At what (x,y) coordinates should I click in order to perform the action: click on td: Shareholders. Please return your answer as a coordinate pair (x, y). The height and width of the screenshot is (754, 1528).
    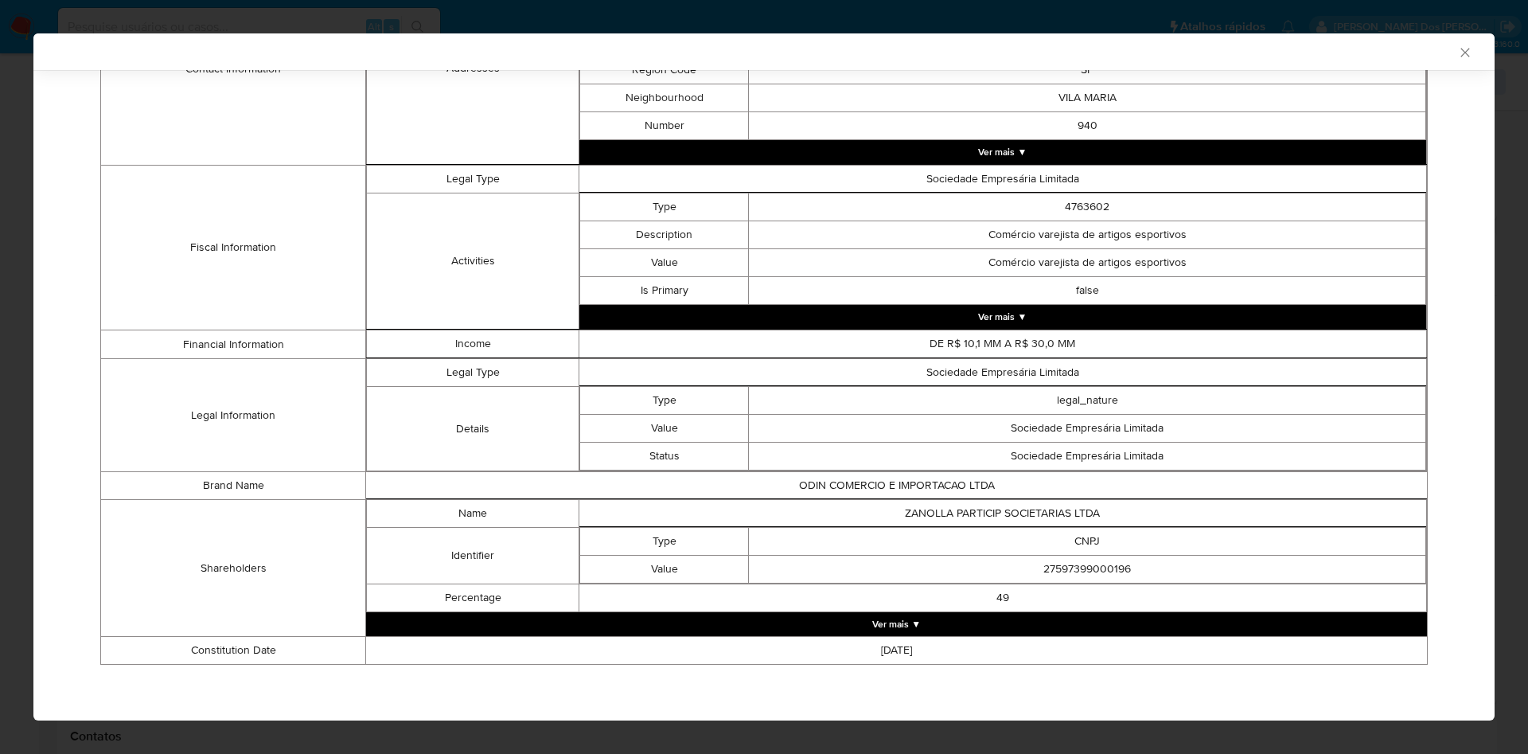
    Looking at the image, I should click on (233, 568).